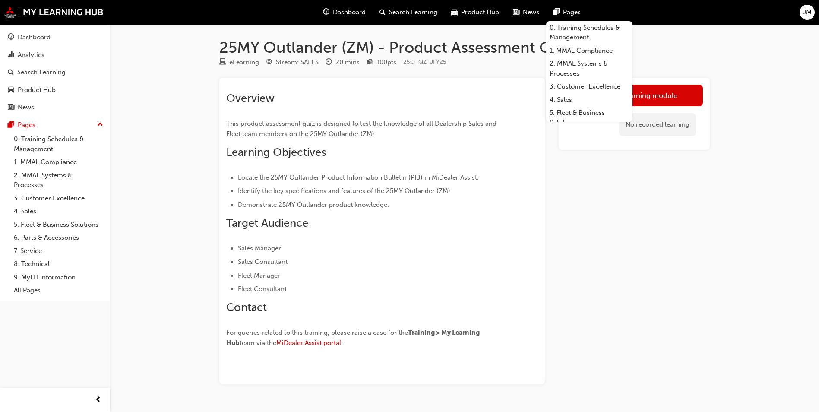 The height and width of the screenshot is (412, 819). I want to click on span: team via the, so click(258, 343).